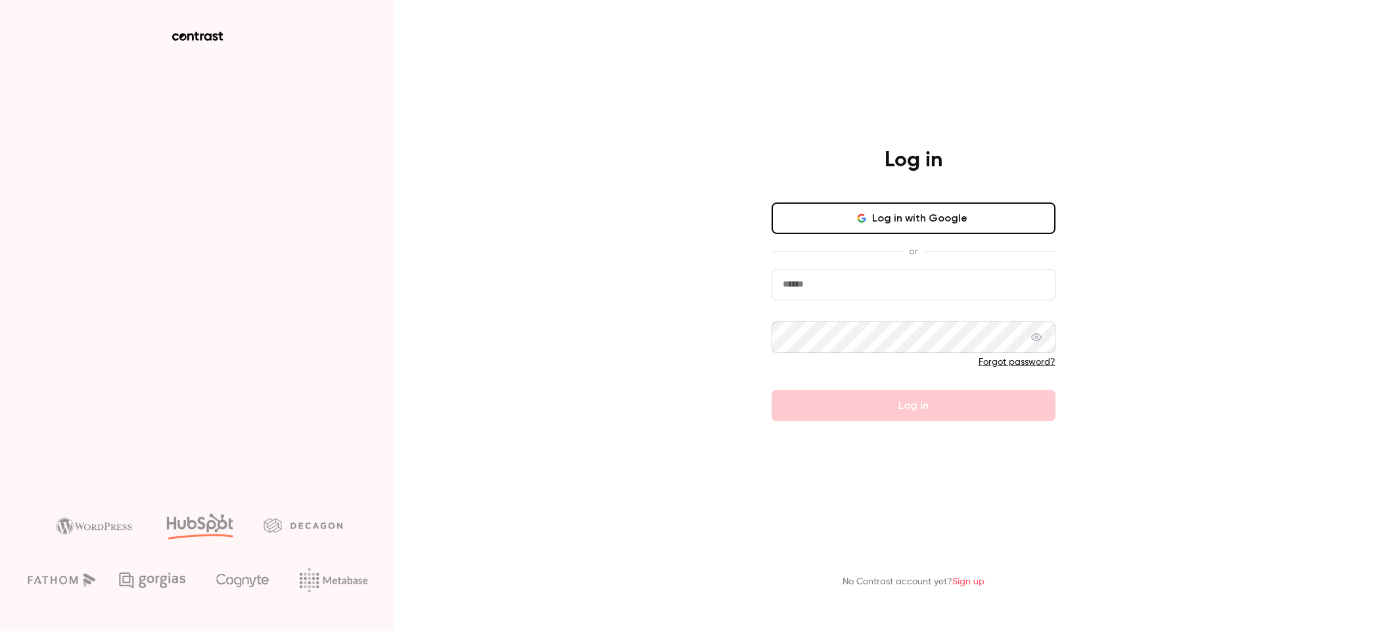 The height and width of the screenshot is (631, 1390). Describe the element at coordinates (913, 218) in the screenshot. I see `button: Log in with Google` at that location.